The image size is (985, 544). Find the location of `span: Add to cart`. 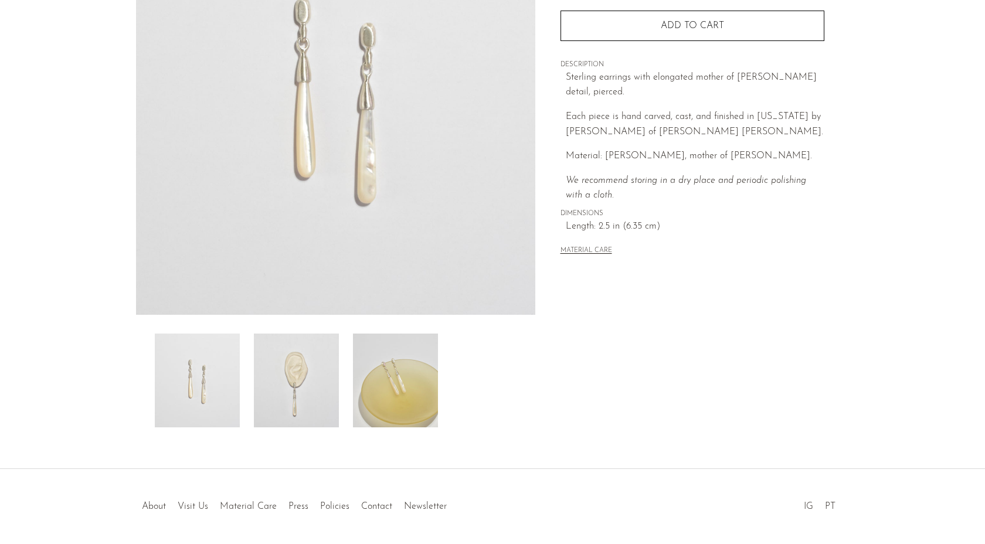

span: Add to cart is located at coordinates (693, 26).